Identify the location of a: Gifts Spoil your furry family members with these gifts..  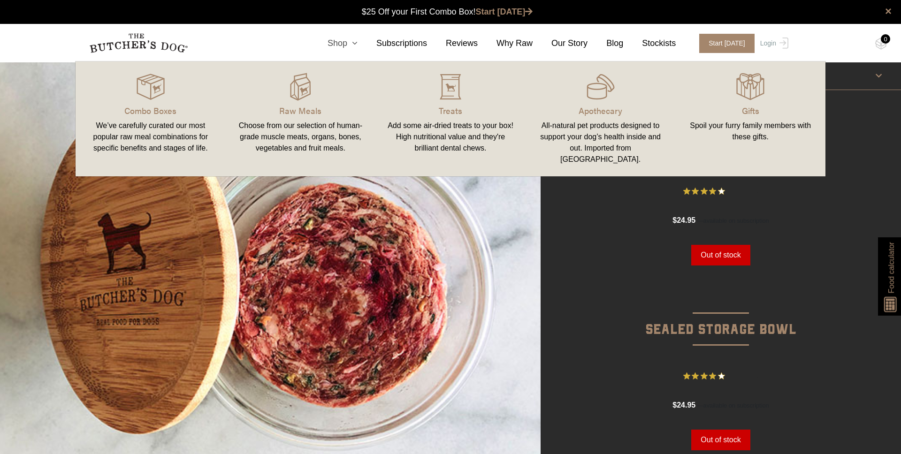
(751, 119).